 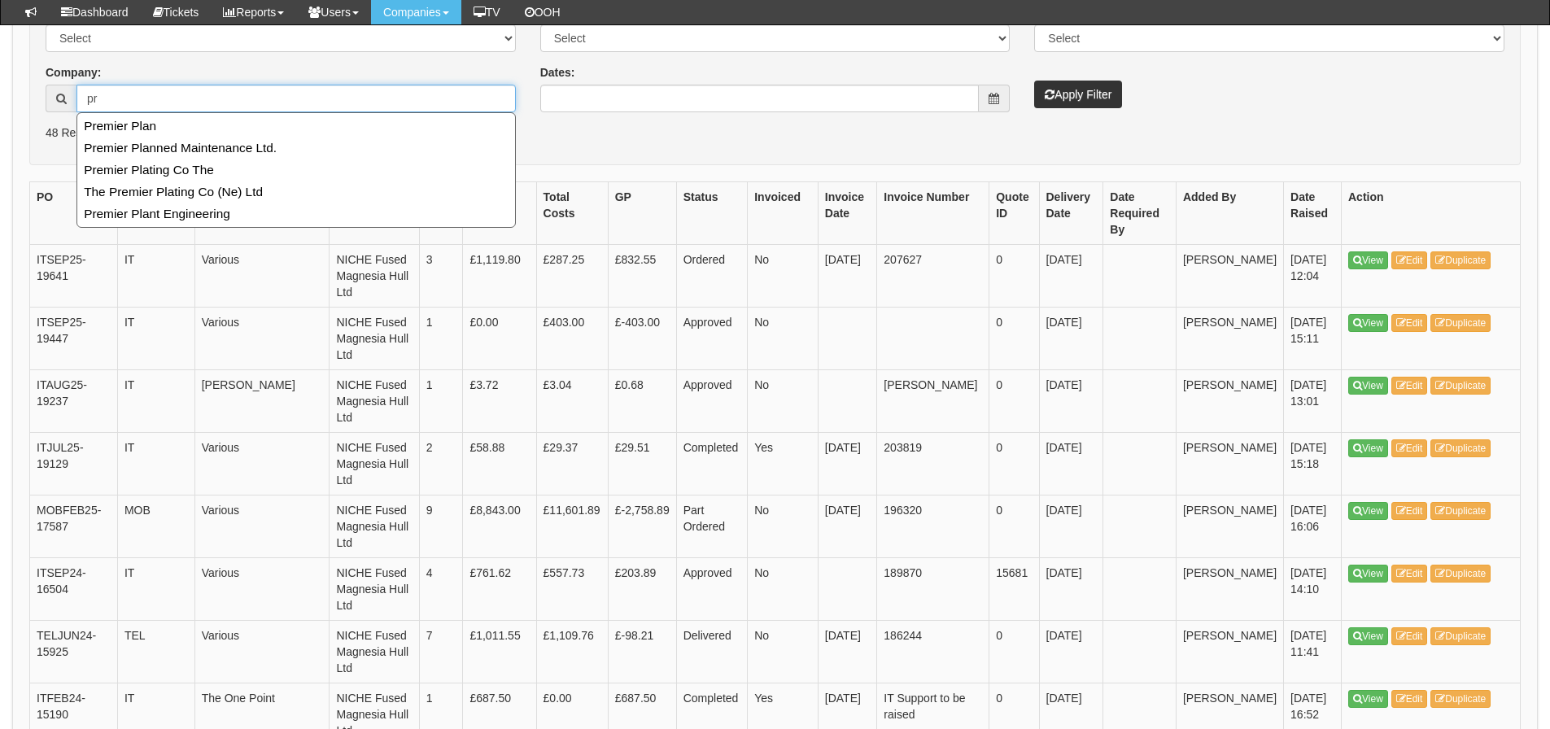 I want to click on td: £58.88, so click(x=499, y=463).